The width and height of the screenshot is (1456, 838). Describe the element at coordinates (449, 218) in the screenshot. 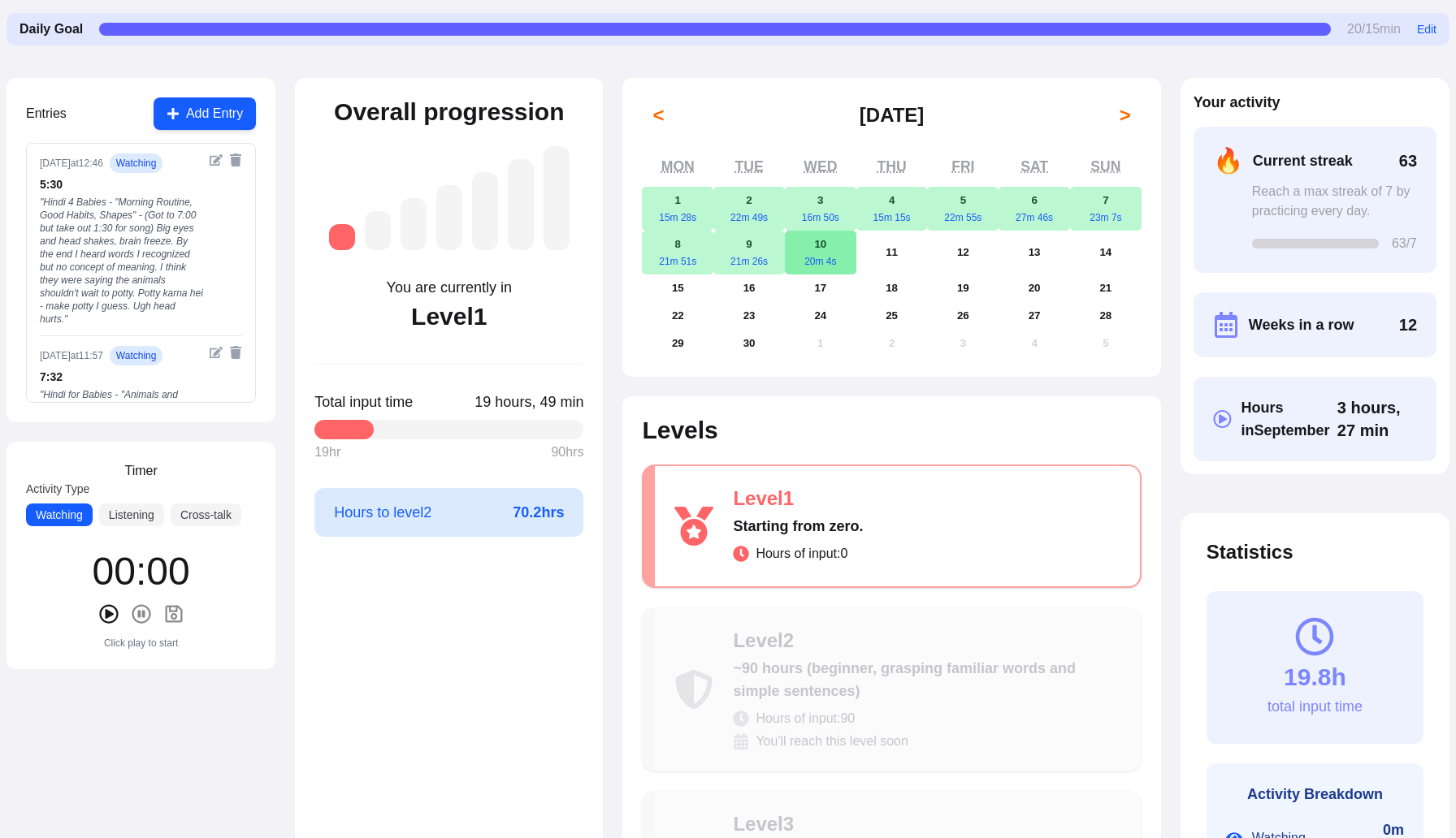

I see `div: Level 4: ~525 hours (intermediate, understanding more complex conversations)` at that location.